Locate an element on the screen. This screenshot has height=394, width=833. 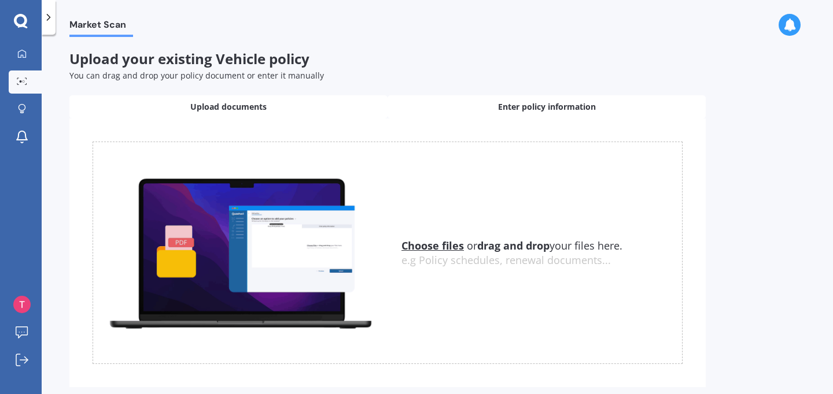
span: Upload documents is located at coordinates (228, 107).